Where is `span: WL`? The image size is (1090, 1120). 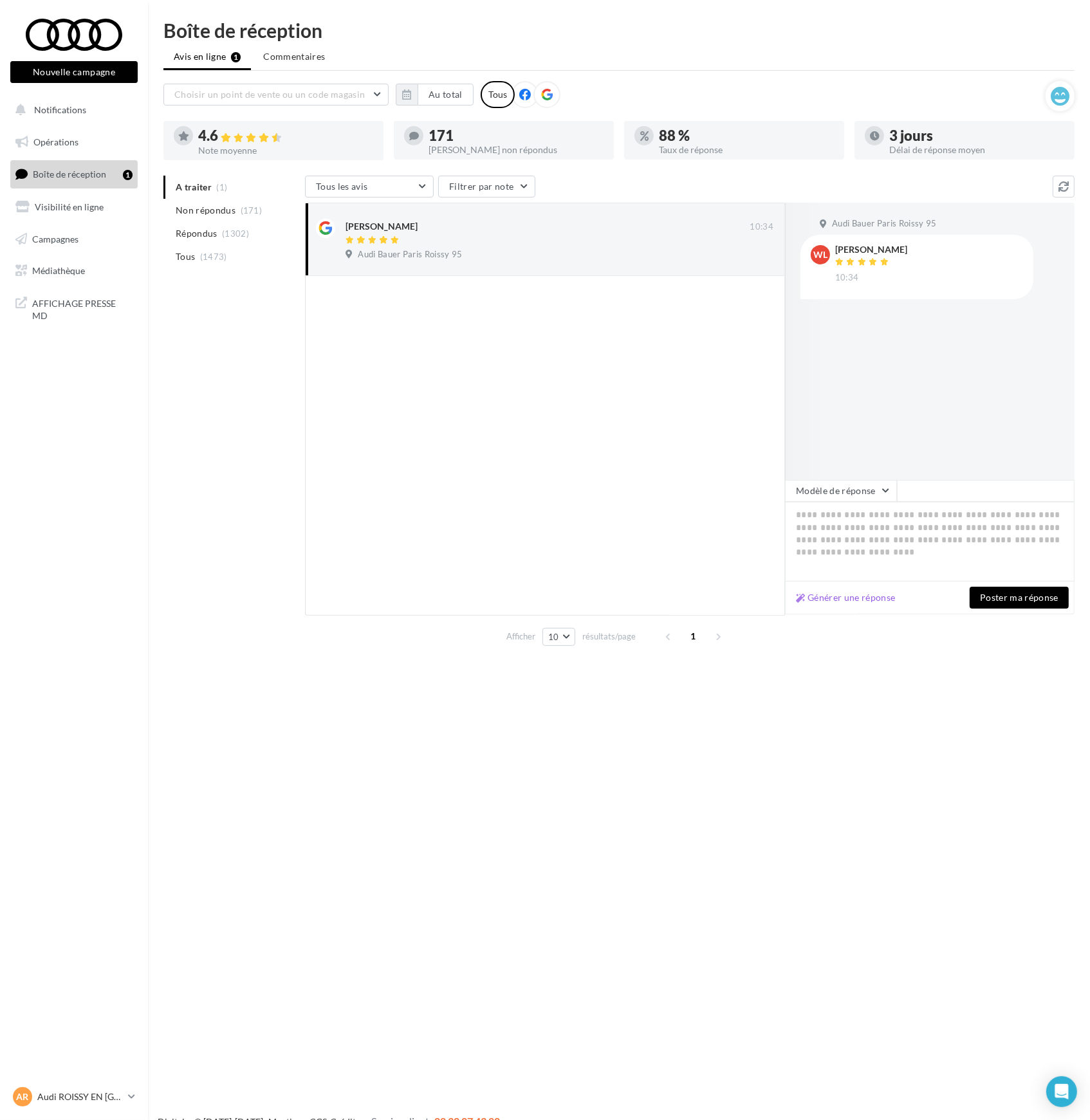 span: WL is located at coordinates (820, 255).